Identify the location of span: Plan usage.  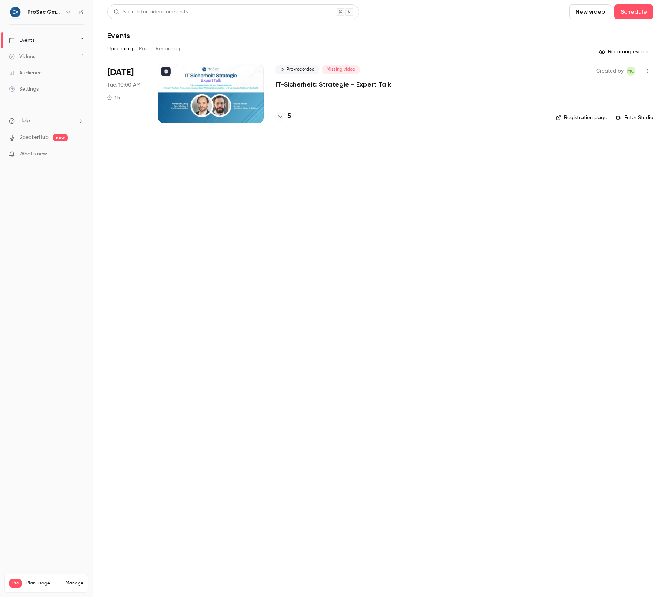
(44, 583).